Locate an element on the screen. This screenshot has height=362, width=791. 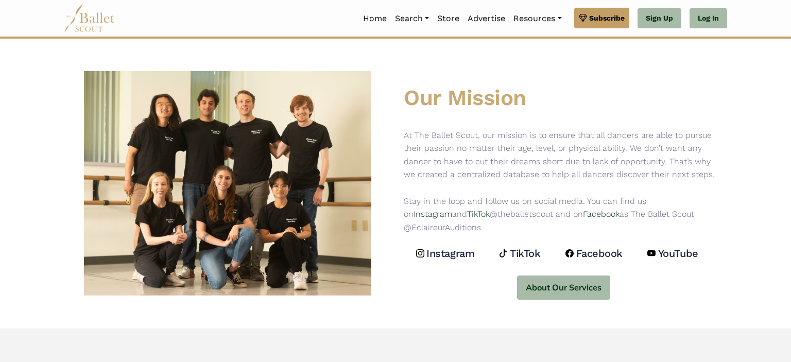
a: Log In is located at coordinates (708, 19).